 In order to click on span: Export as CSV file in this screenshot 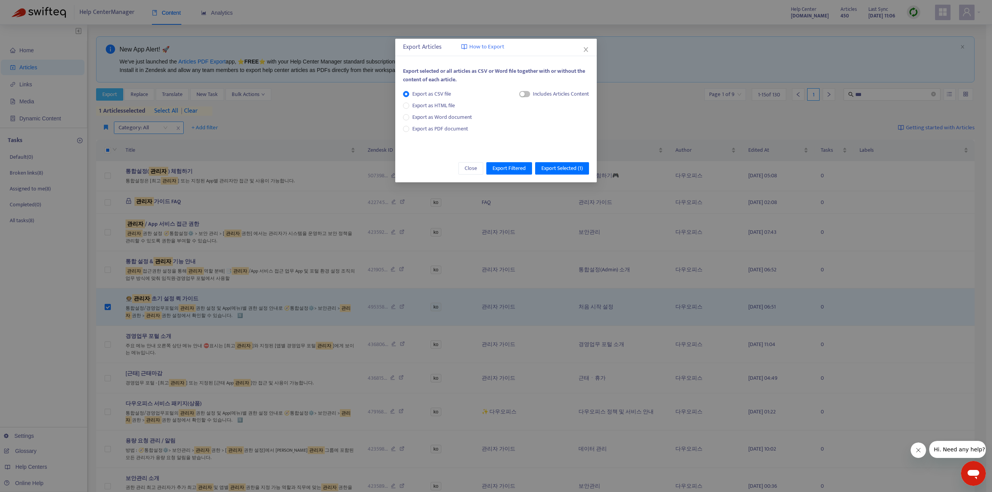, I will do `click(432, 94)`.